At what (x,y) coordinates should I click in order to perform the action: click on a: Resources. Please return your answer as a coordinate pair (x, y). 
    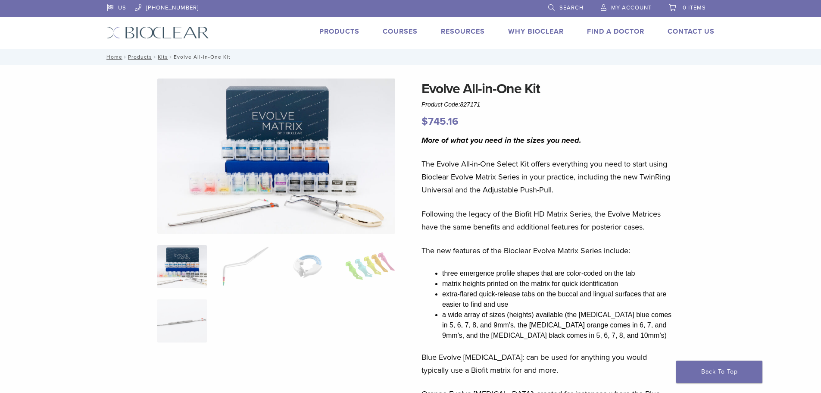
    Looking at the image, I should click on (463, 31).